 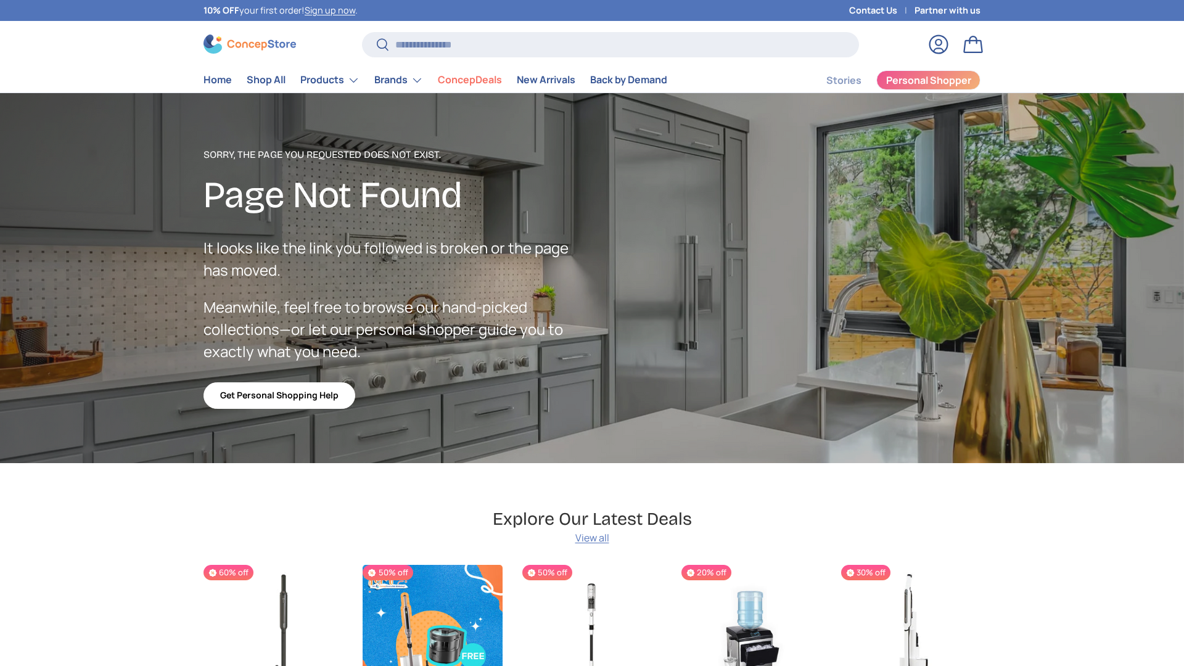 I want to click on a: Brands, so click(x=398, y=80).